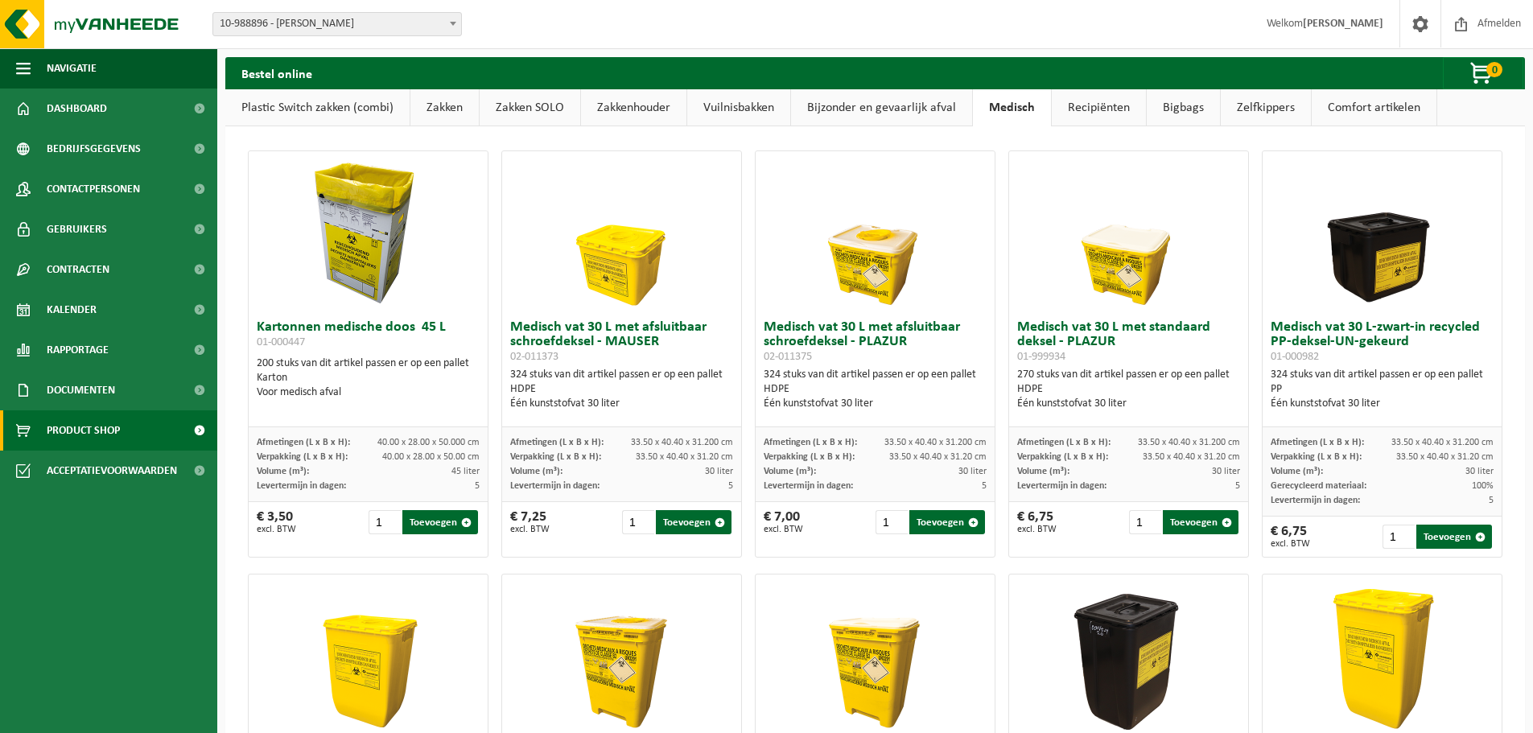 The height and width of the screenshot is (733, 1533). I want to click on a: Zelfkippers, so click(1266, 108).